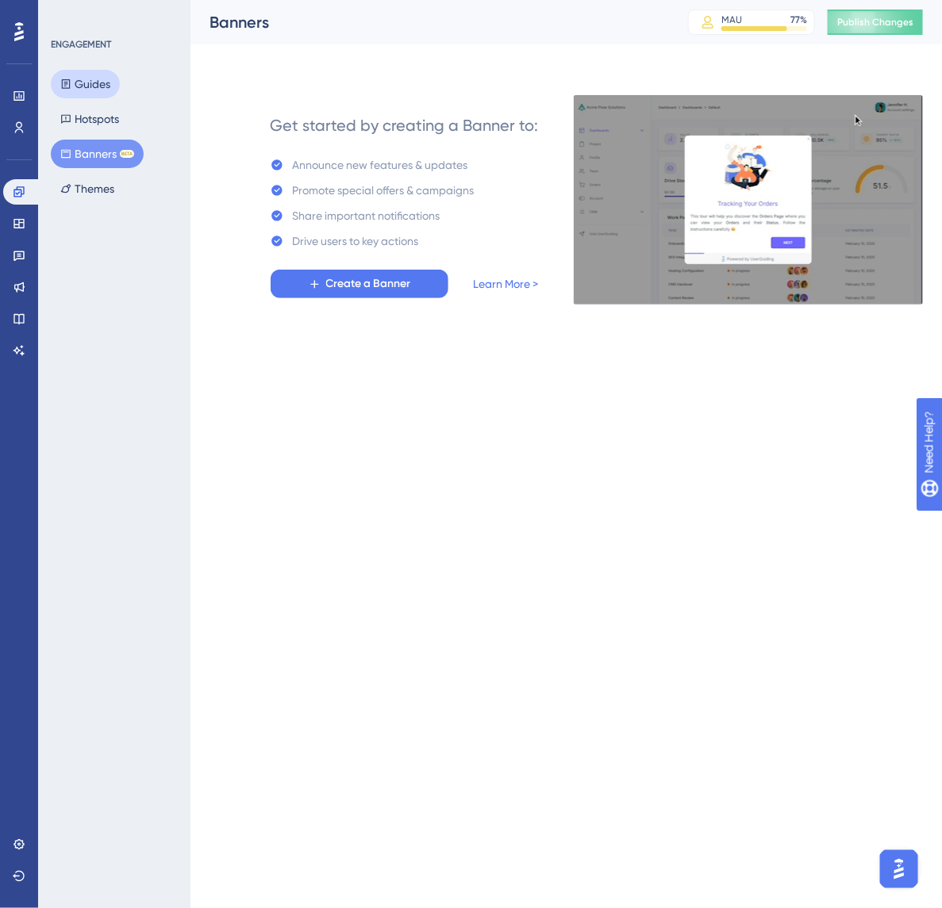 The image size is (942, 908). Describe the element at coordinates (732, 20) in the screenshot. I see `div: MAU` at that location.